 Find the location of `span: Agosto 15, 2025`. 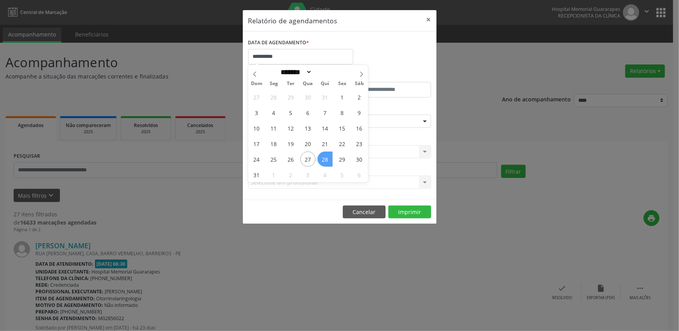

span: Agosto 15, 2025 is located at coordinates (342, 128).